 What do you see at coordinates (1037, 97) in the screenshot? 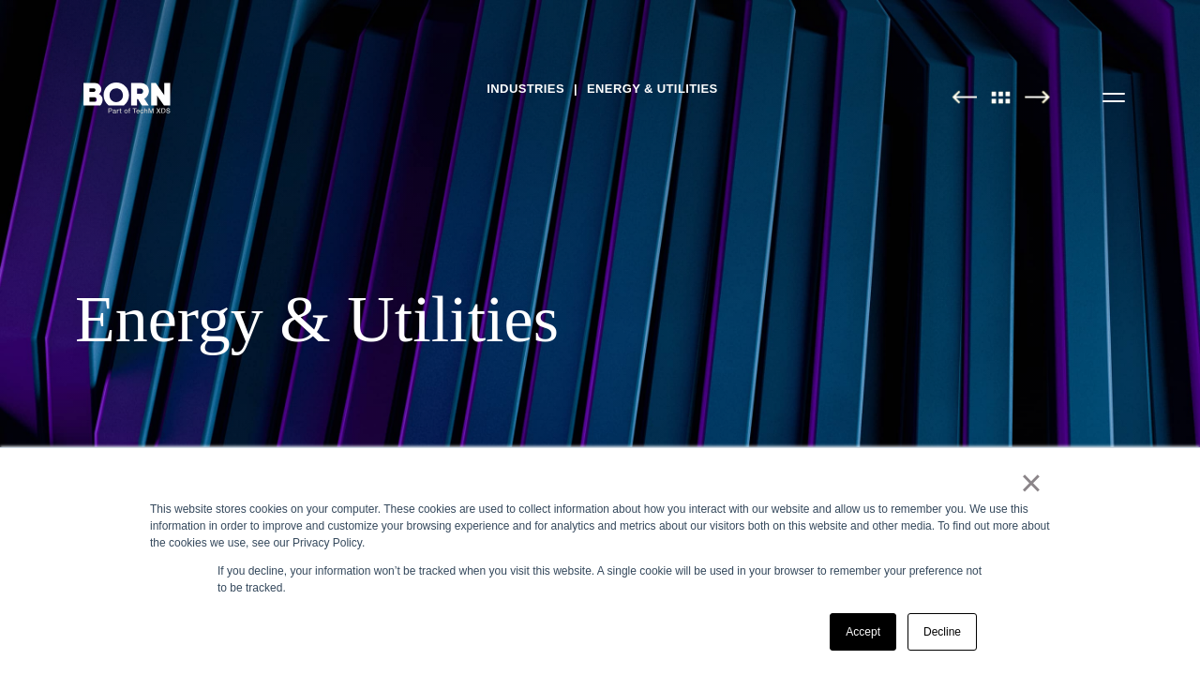
I see `img: Next Page` at bounding box center [1037, 97].